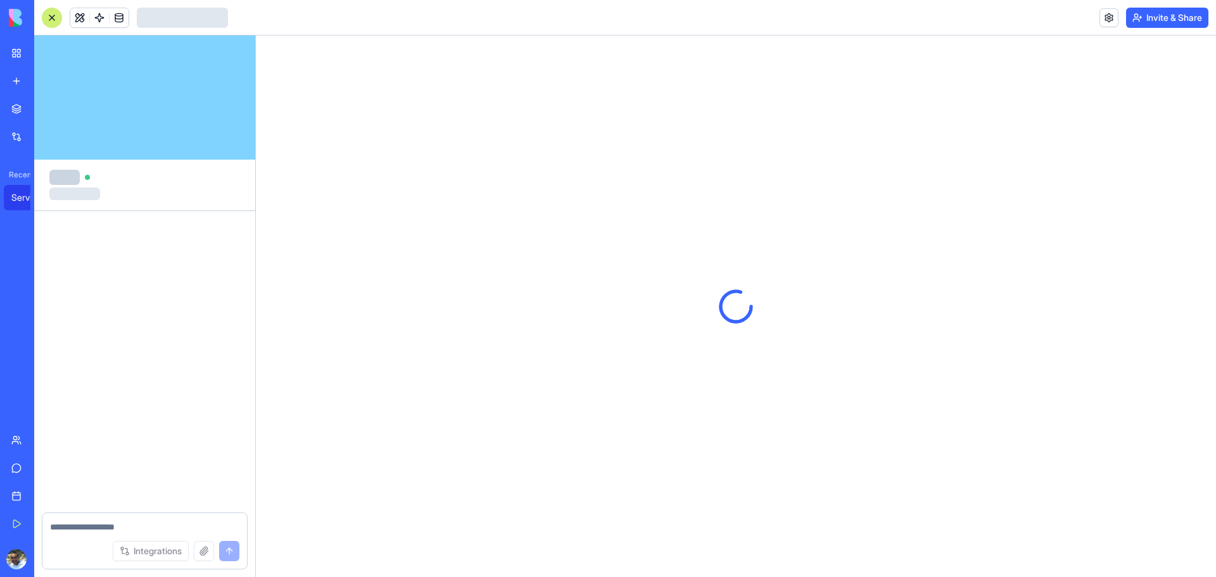  Describe the element at coordinates (1167, 18) in the screenshot. I see `button: Invite & Share` at that location.